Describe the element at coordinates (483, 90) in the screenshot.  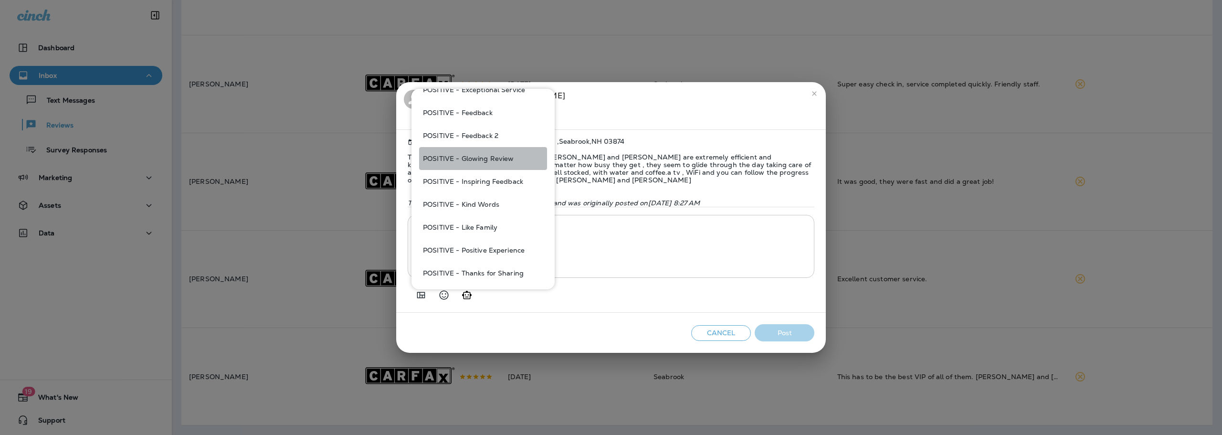
I see `button: POSITIVE - Exceptional Service` at that location.